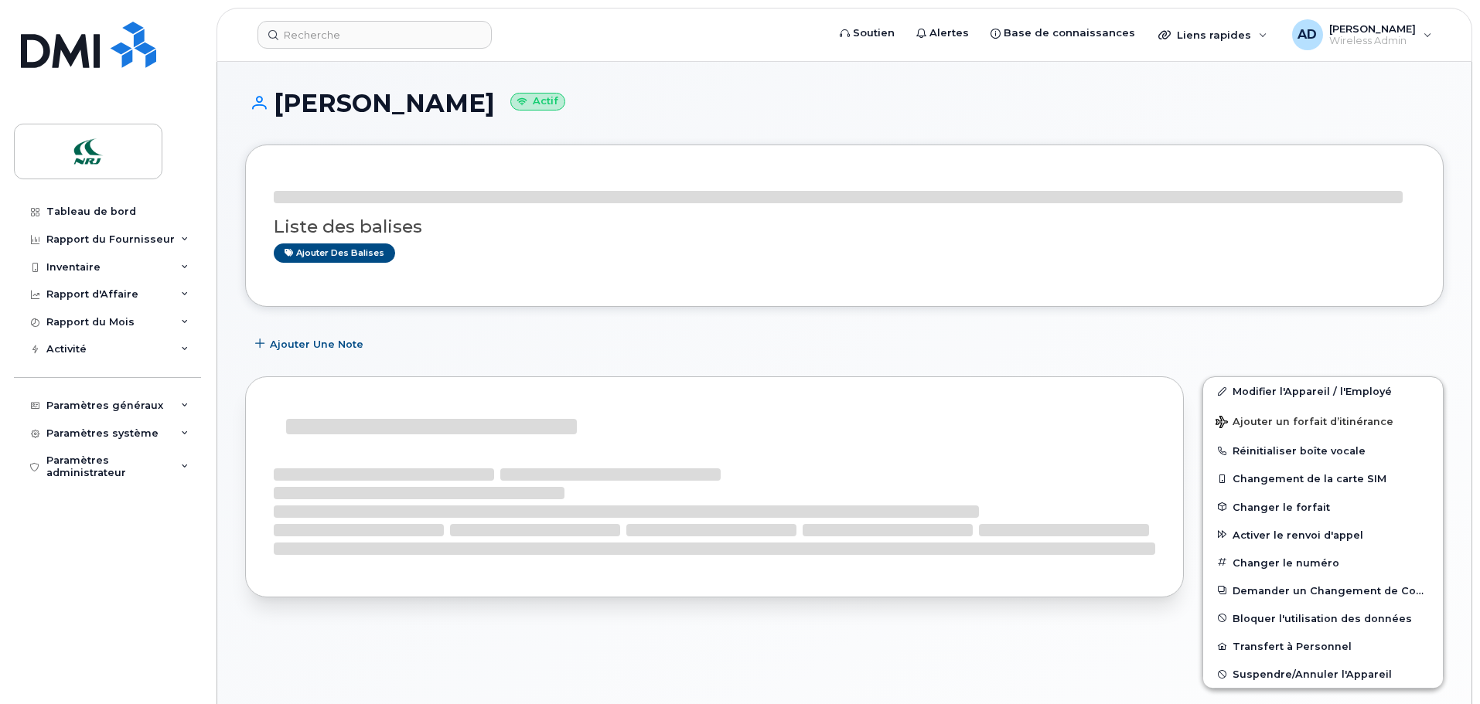 This screenshot has height=704, width=1480. I want to click on button: Réinitialiser boîte vocale, so click(1323, 451).